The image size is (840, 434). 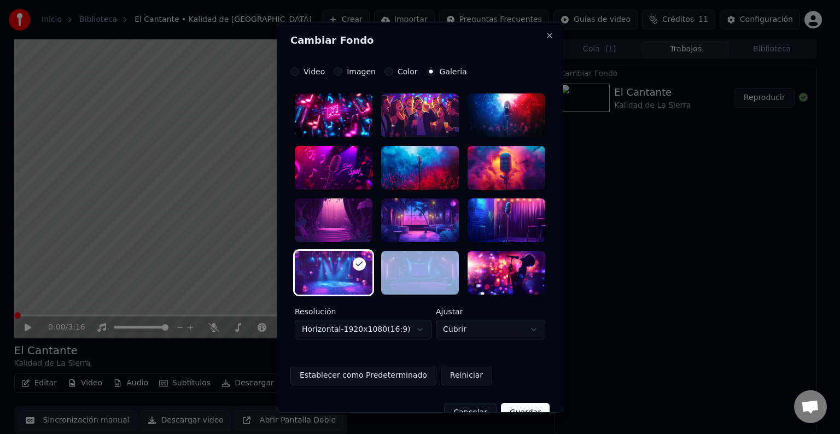 I want to click on label: Color, so click(x=407, y=72).